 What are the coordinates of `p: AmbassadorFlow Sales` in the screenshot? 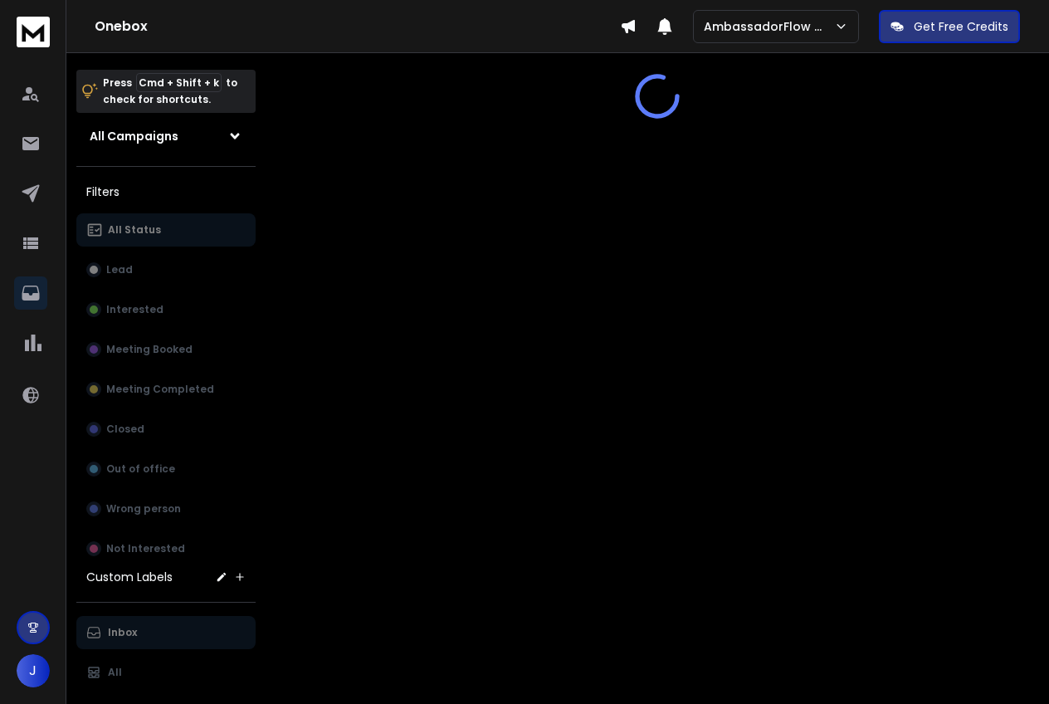 It's located at (768, 27).